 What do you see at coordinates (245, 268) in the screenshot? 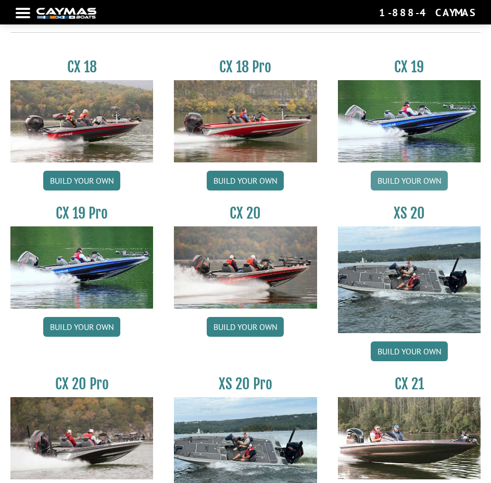
I see `img: CX-20_thumbnail.jpg` at bounding box center [245, 268].